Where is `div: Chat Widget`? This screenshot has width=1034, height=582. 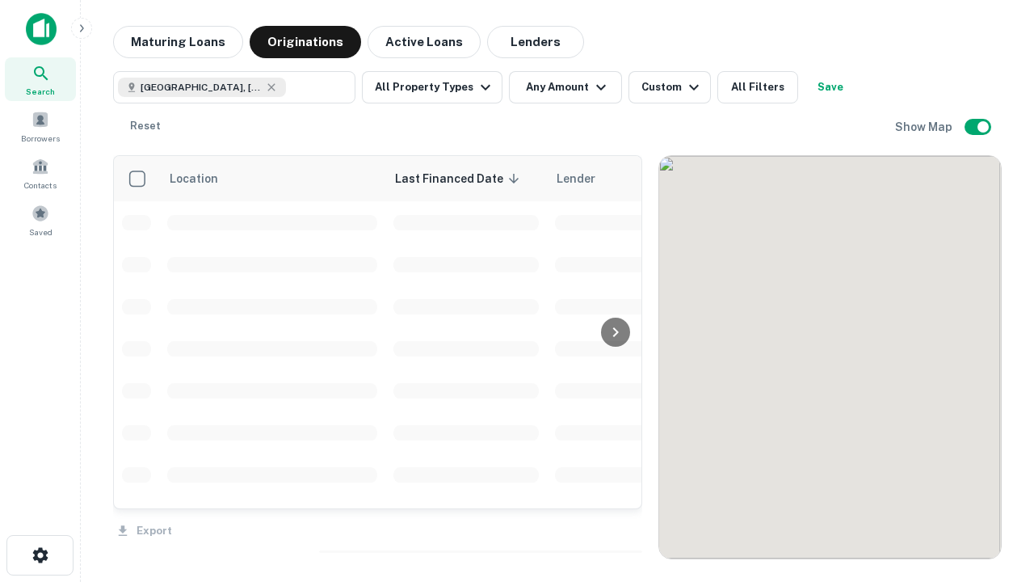 div: Chat Widget is located at coordinates (994, 491).